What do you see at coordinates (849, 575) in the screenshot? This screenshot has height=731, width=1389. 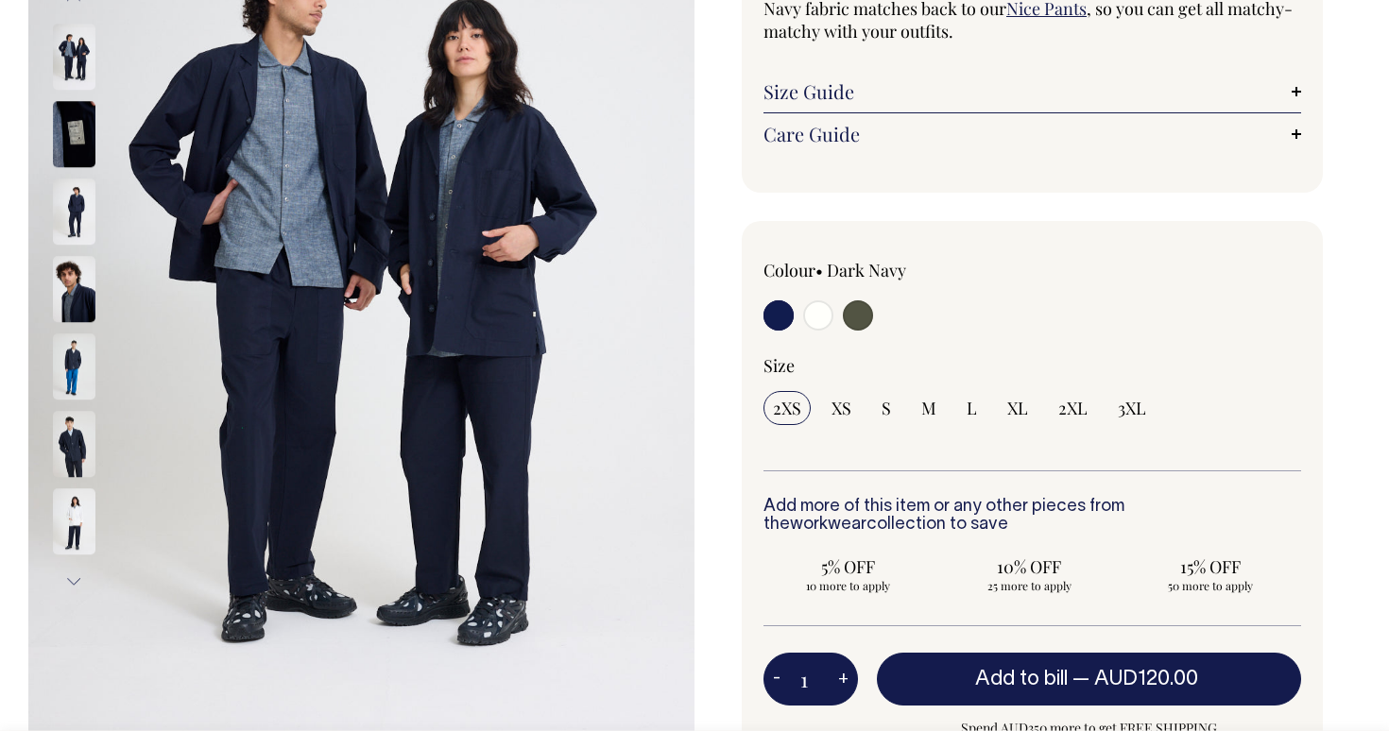 I see `input: 5% OFF 10 more to apply` at bounding box center [849, 575].